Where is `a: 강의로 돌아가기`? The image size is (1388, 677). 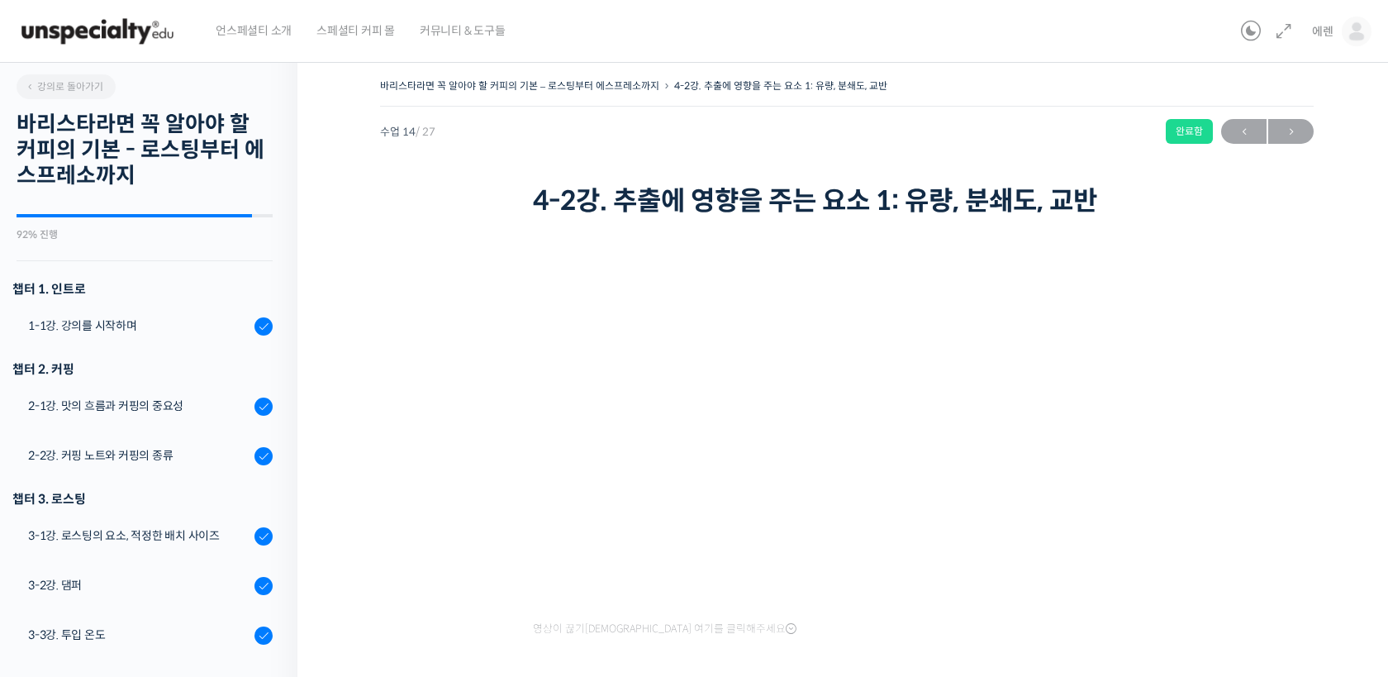 a: 강의로 돌아가기 is located at coordinates (66, 87).